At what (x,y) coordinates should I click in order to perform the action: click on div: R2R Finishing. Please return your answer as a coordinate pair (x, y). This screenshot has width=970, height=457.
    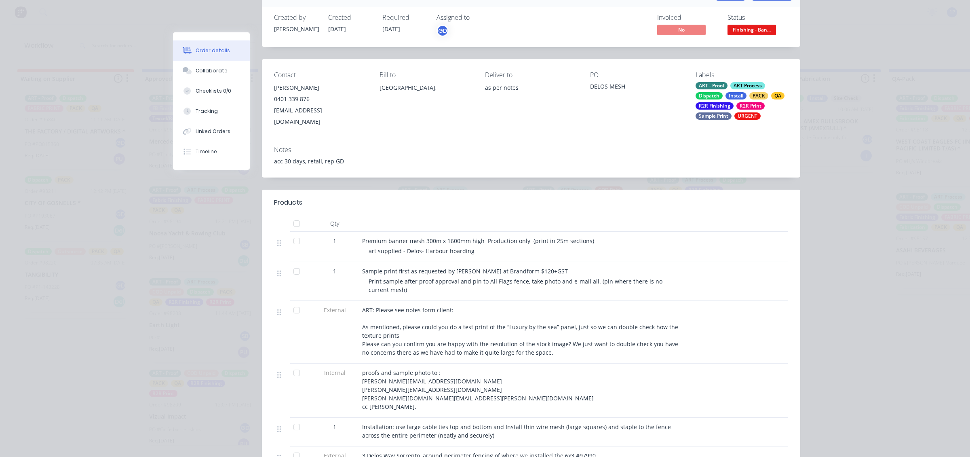
    Looking at the image, I should click on (714, 106).